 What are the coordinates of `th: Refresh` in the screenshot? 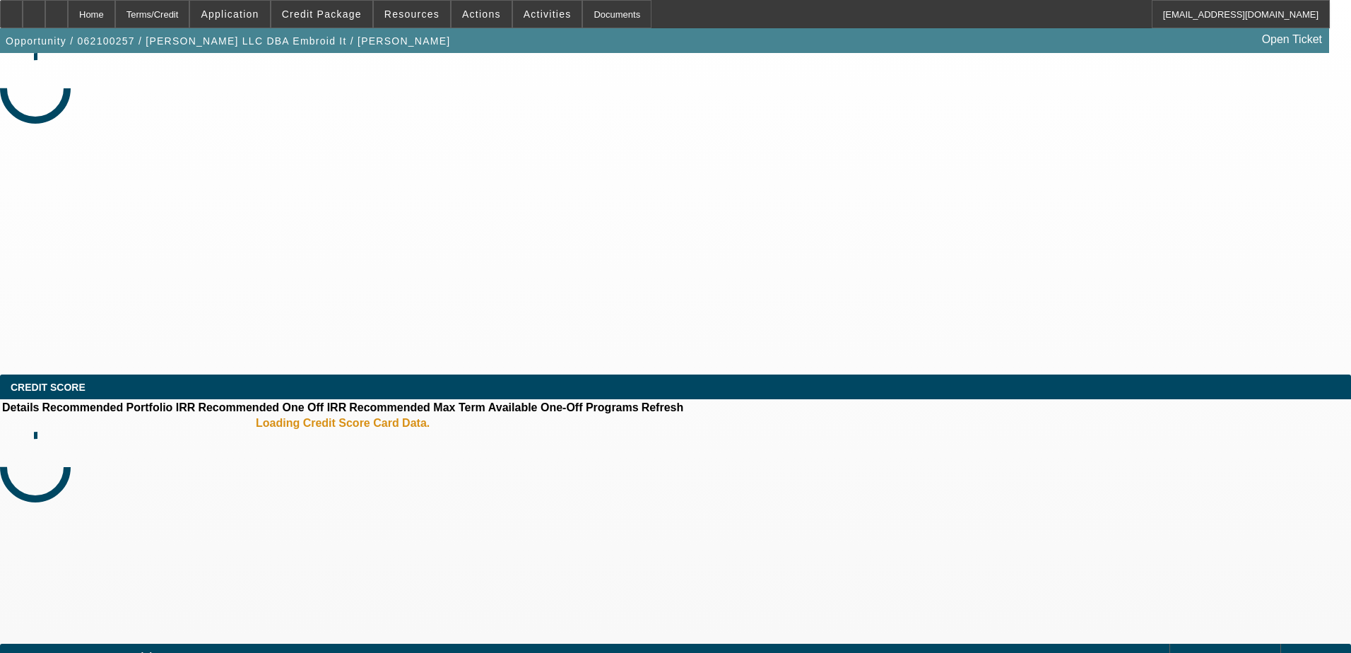 It's located at (663, 408).